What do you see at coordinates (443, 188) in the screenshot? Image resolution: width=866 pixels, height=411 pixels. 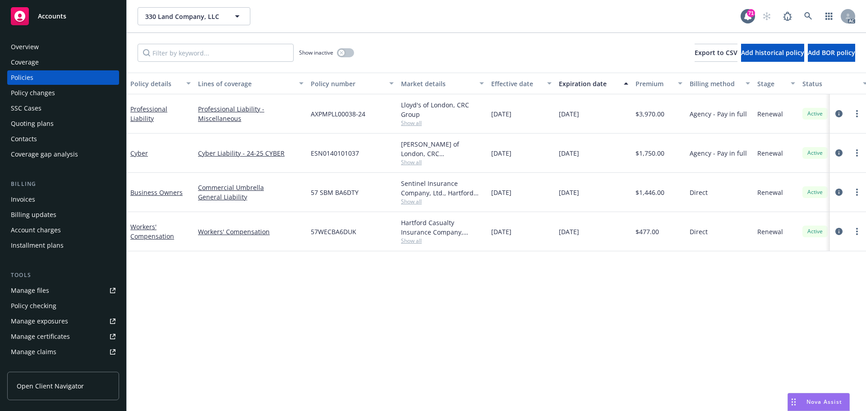 I see `div: Sentinel Insurance Company, Ltd., Hartford Insurance Group` at bounding box center [443, 188].